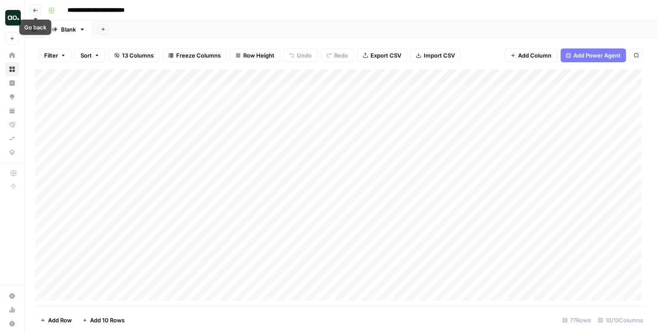 This screenshot has width=657, height=334. I want to click on div: Blank, so click(68, 29).